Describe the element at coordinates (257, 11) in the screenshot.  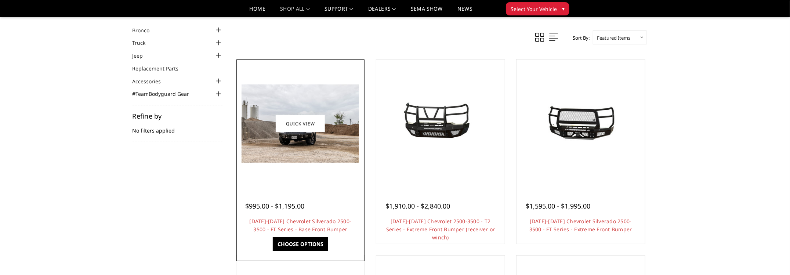
I see `a: Home` at that location.